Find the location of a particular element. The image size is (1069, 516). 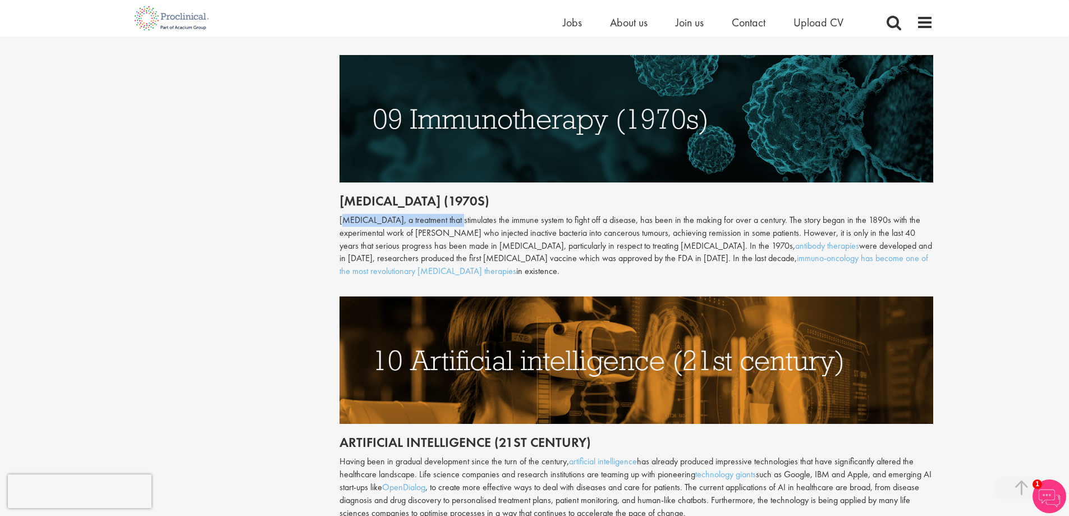

a: About us is located at coordinates (628, 22).